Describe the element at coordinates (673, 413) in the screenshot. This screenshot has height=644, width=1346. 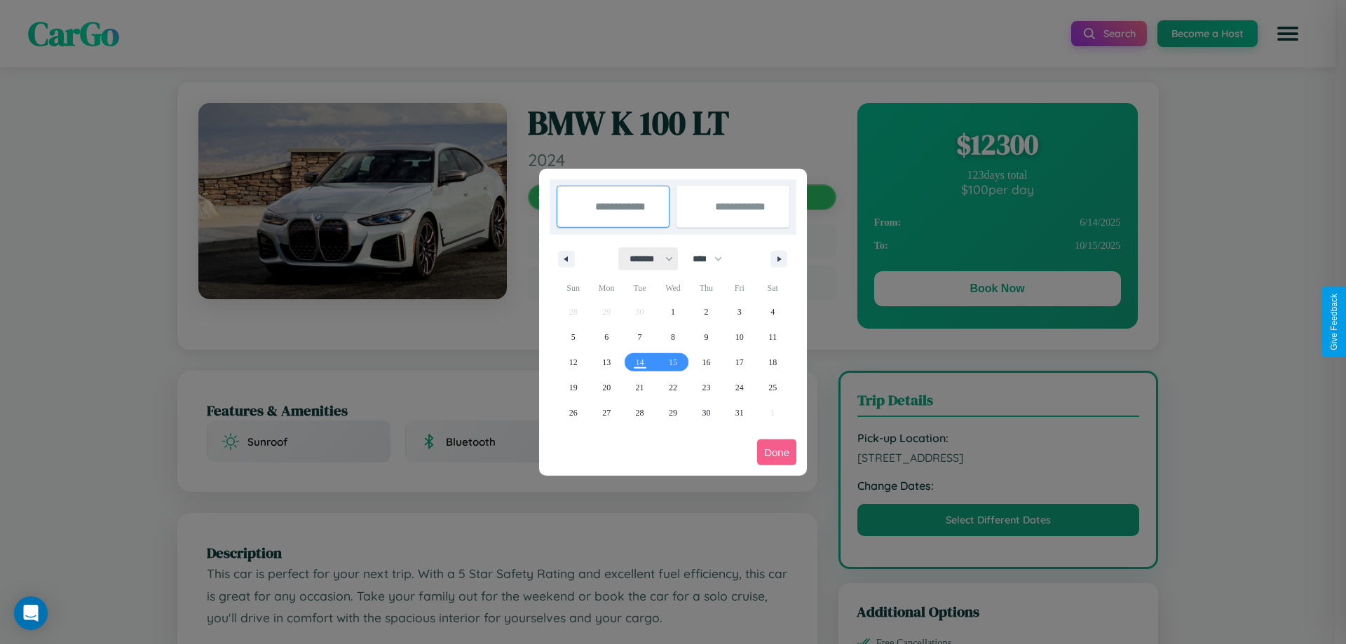
I see `span: 29` at that location.